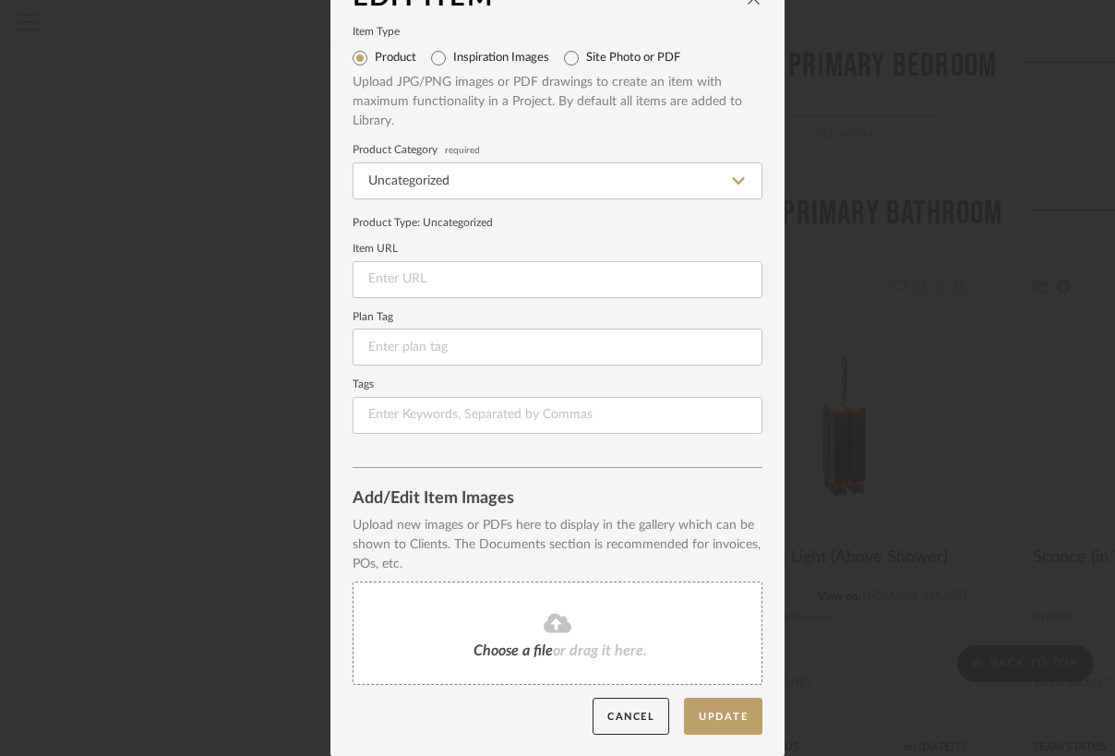 Image resolution: width=1115 pixels, height=756 pixels. Describe the element at coordinates (455, 222) in the screenshot. I see `span: : Uncategorized` at that location.